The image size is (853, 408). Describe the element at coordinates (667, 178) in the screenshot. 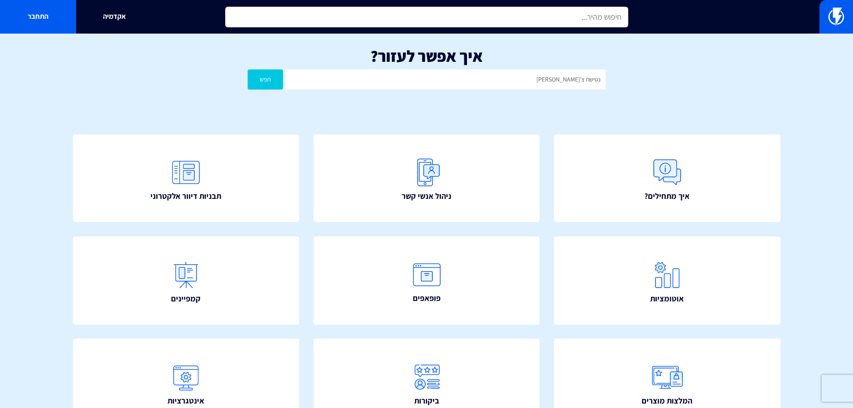

I see `a: איך מתחילים?` at that location.